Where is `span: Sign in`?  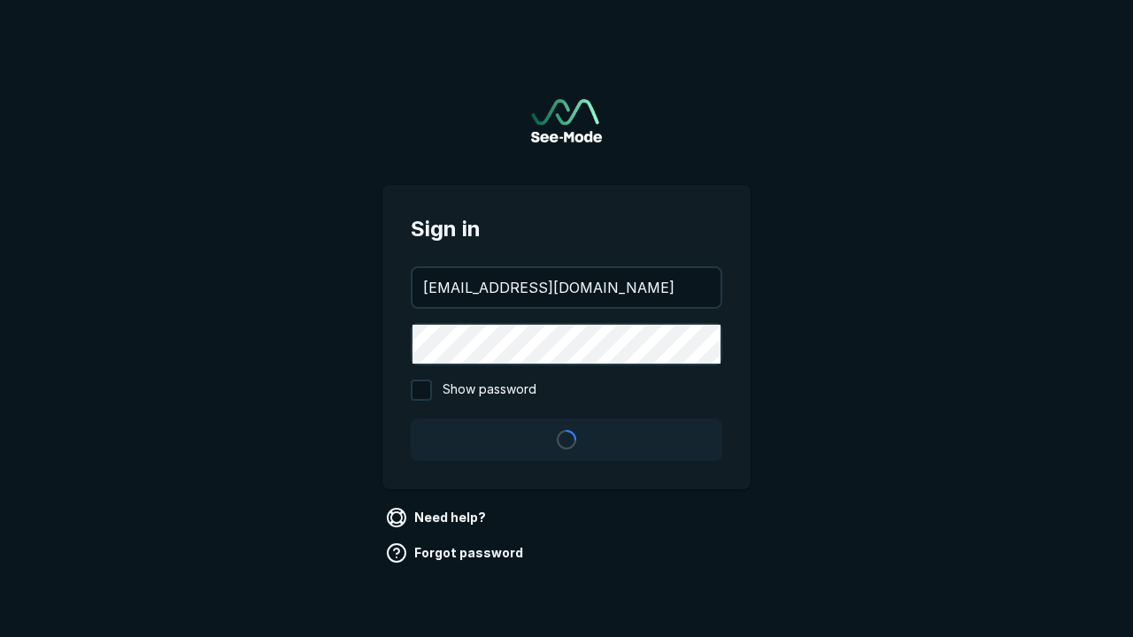 span: Sign in is located at coordinates (566, 229).